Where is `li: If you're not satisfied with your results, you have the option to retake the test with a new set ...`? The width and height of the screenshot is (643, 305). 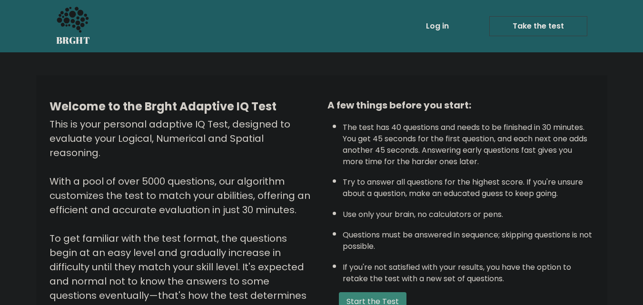
li: If you're not satisfied with your results, you have the option to retake the test with a new set ... is located at coordinates (469, 271).